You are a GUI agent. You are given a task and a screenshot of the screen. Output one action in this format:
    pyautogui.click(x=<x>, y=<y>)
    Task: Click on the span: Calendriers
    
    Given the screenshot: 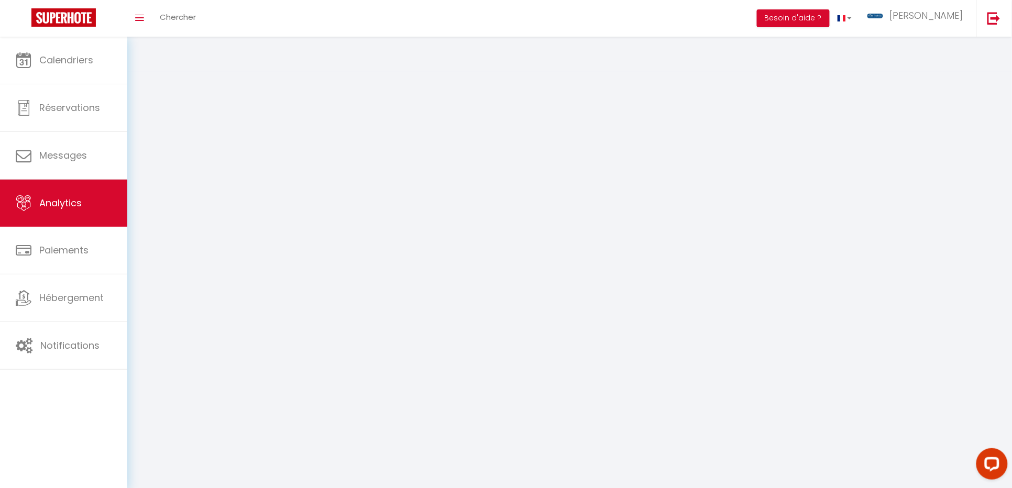 What is the action you would take?
    pyautogui.click(x=66, y=60)
    